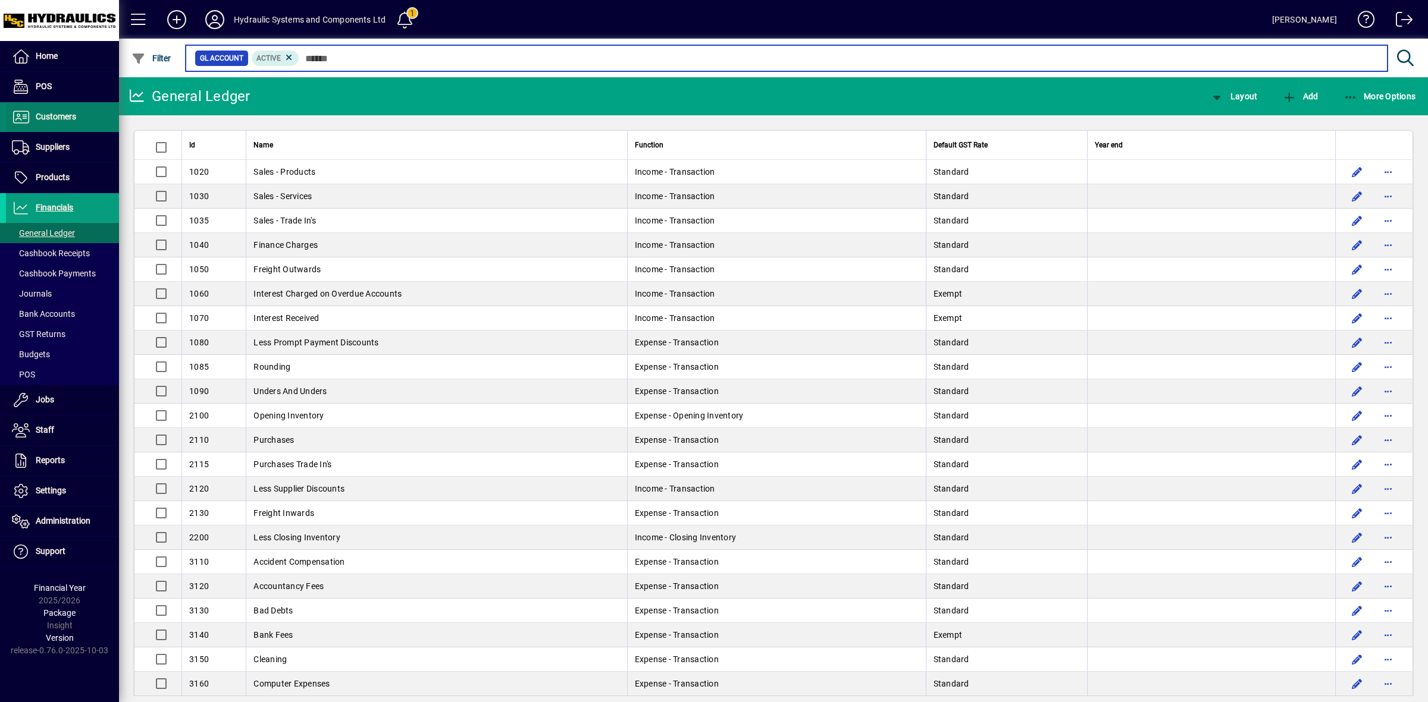  Describe the element at coordinates (286, 318) in the screenshot. I see `span: Interest Received` at that location.